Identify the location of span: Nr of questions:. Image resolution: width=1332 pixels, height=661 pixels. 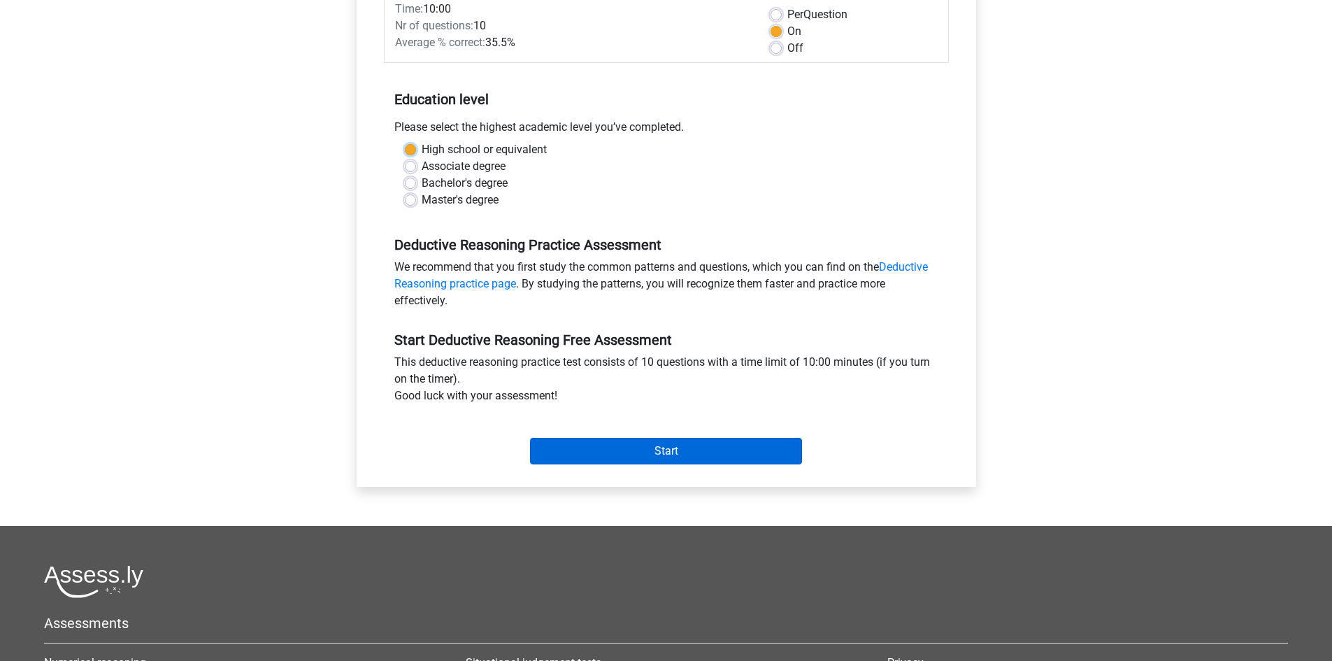
(434, 25).